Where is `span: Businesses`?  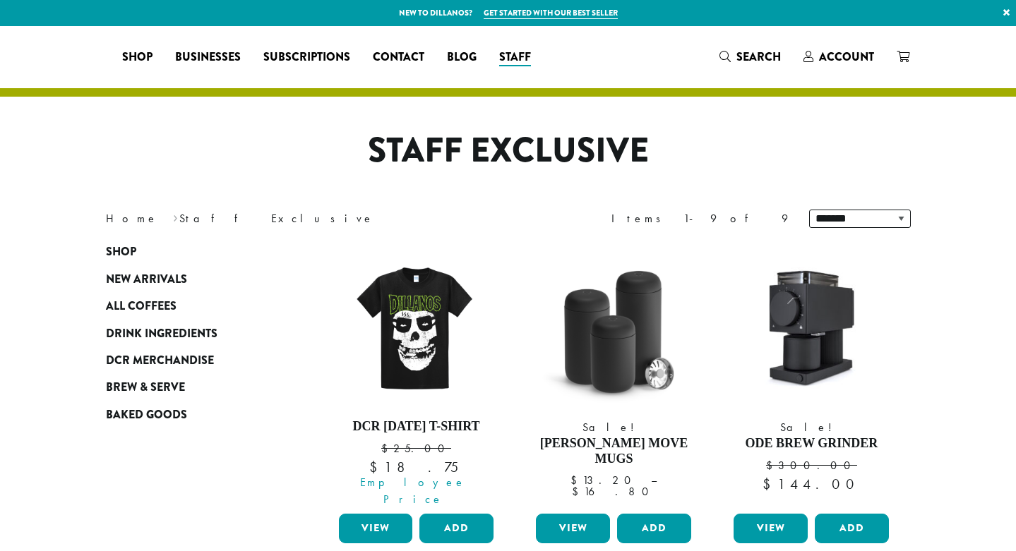 span: Businesses is located at coordinates (207, 57).